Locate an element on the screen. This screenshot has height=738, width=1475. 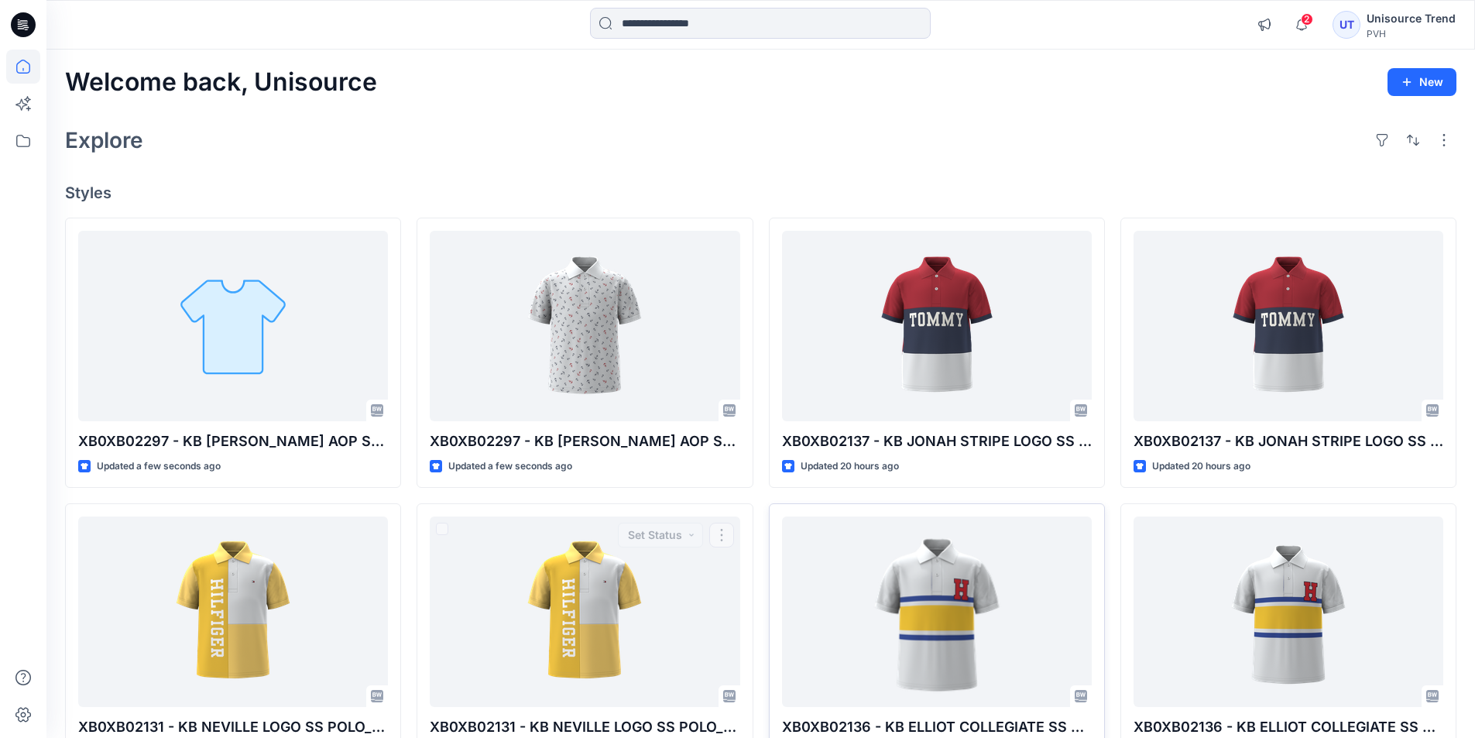
div: PVH is located at coordinates (1411, 33).